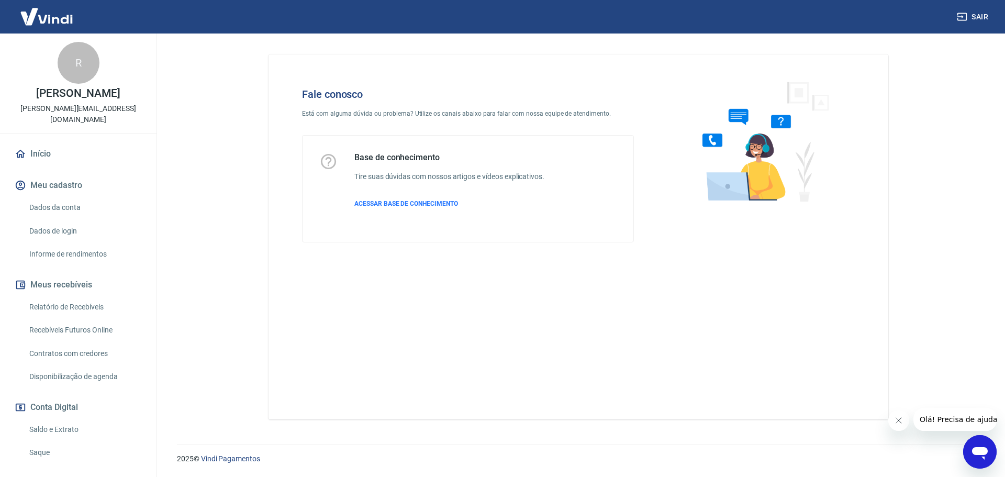 The image size is (1005, 477). What do you see at coordinates (79, 63) in the screenshot?
I see `div: R` at bounding box center [79, 63].